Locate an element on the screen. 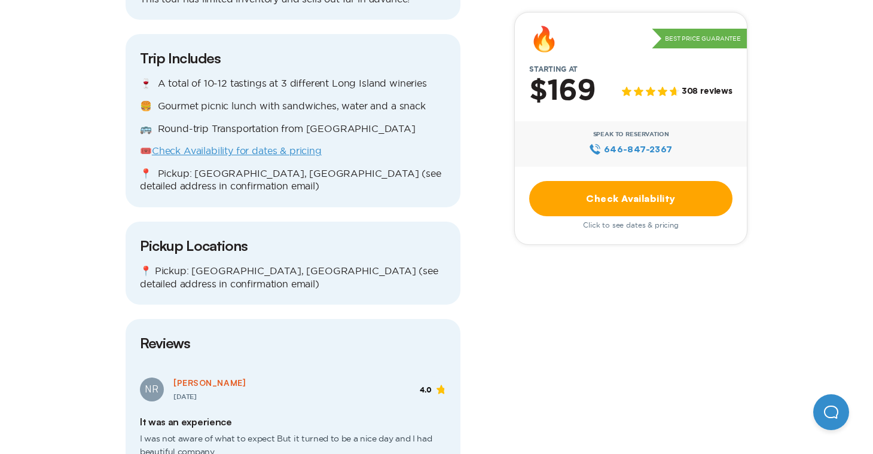 The width and height of the screenshot is (873, 454). p: Best Price Guarantee is located at coordinates (699, 39).